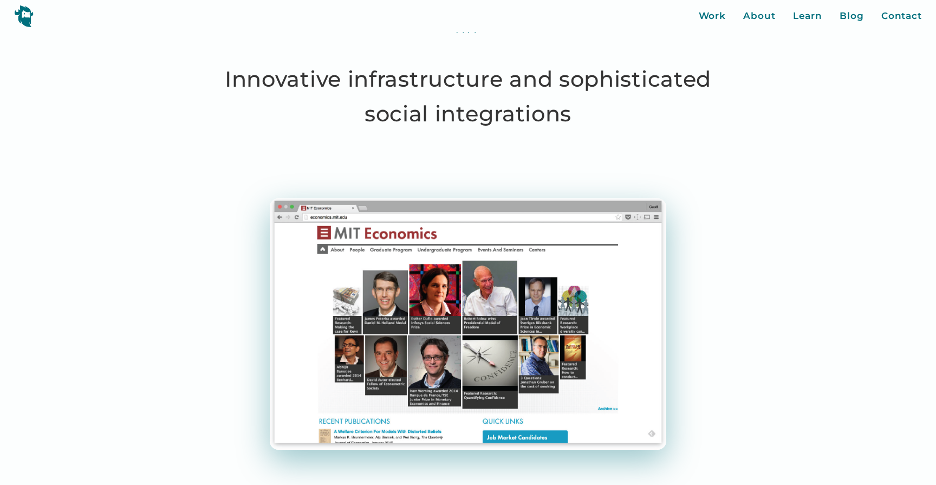 This screenshot has width=936, height=485. What do you see at coordinates (759, 16) in the screenshot?
I see `a: About` at bounding box center [759, 16].